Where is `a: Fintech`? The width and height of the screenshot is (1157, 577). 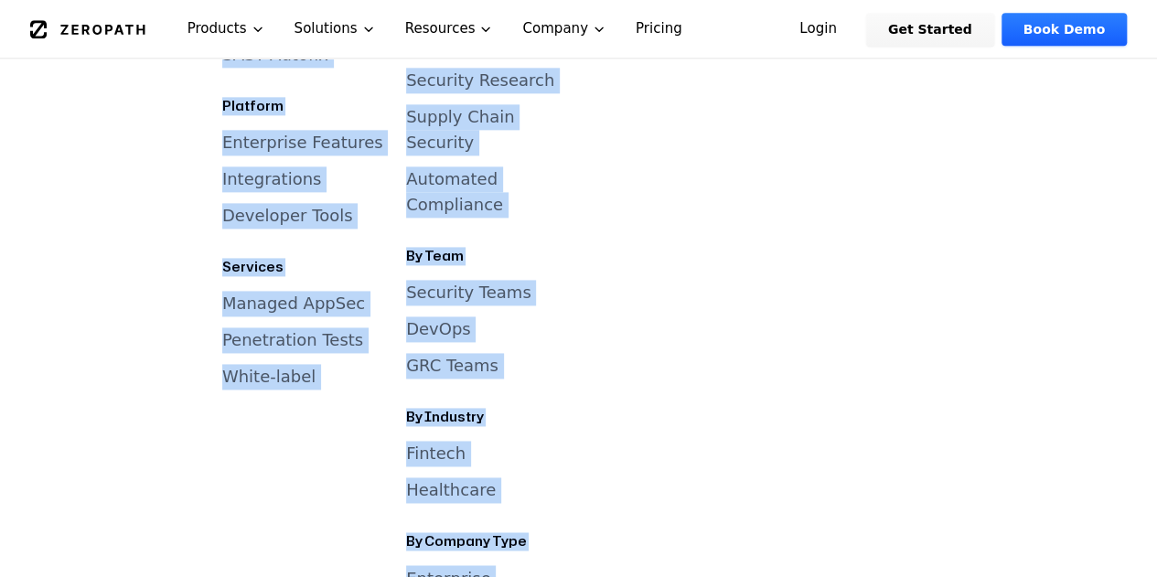 a: Fintech is located at coordinates (435, 453).